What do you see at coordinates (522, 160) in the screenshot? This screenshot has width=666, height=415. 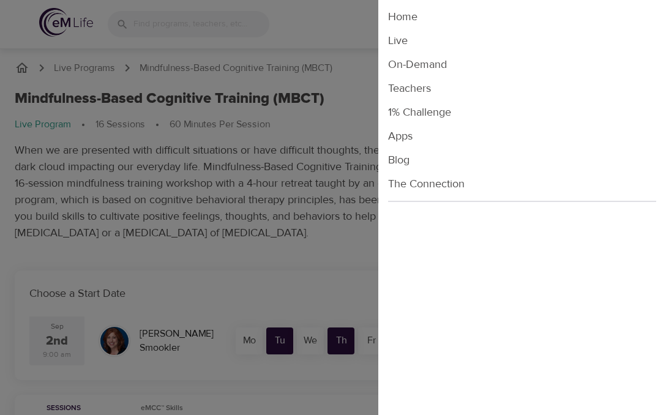 I see `li: Blog` at bounding box center [522, 160].